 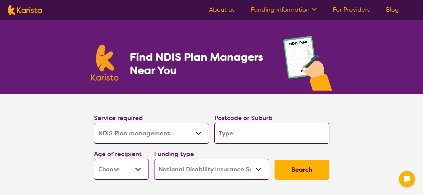 What do you see at coordinates (118, 154) in the screenshot?
I see `label: Age of recipient` at bounding box center [118, 154].